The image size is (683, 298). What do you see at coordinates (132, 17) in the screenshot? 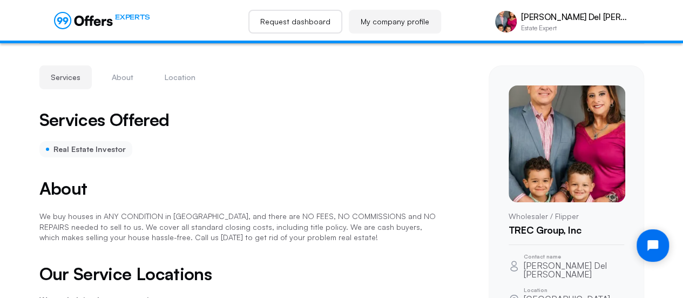
I see `span: EXPERTS` at bounding box center [132, 17].